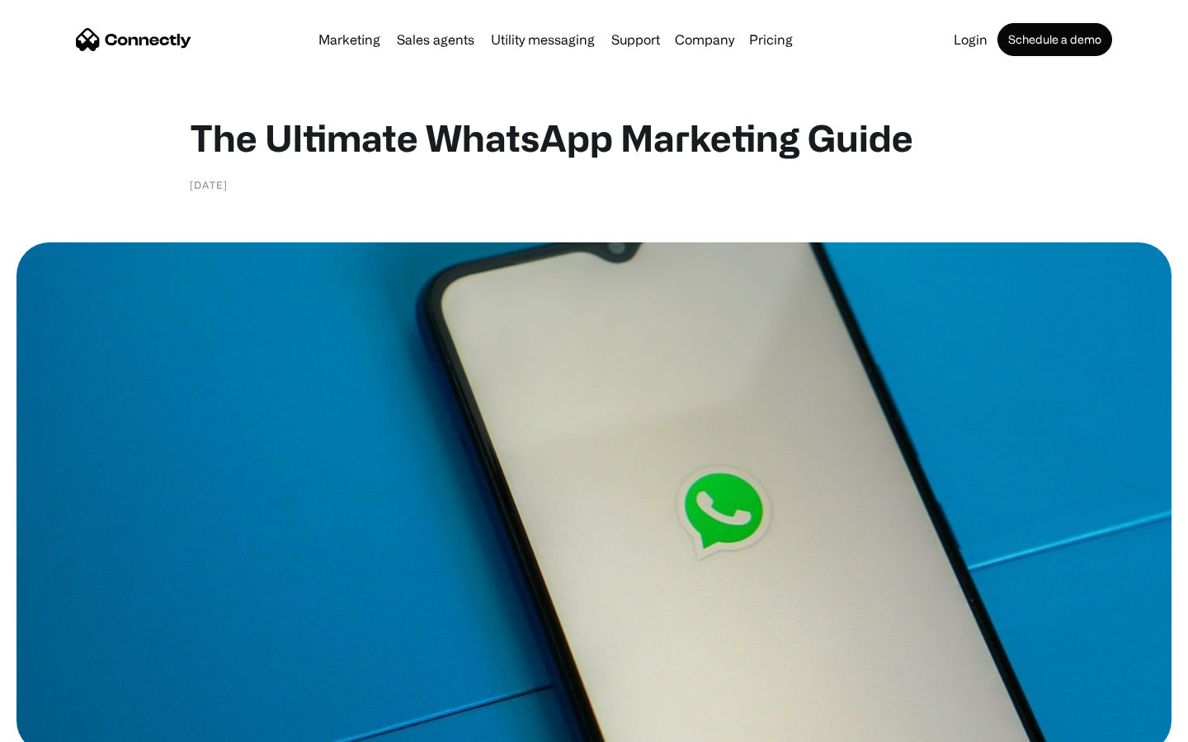 The height and width of the screenshot is (742, 1188). What do you see at coordinates (349, 40) in the screenshot?
I see `a: Marketing` at bounding box center [349, 40].